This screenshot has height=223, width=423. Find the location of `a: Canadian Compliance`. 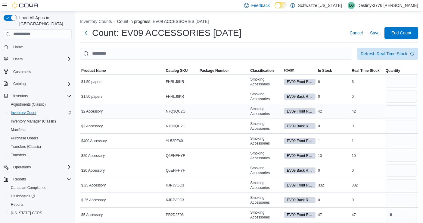

a: Canadian Compliance is located at coordinates (29, 187).